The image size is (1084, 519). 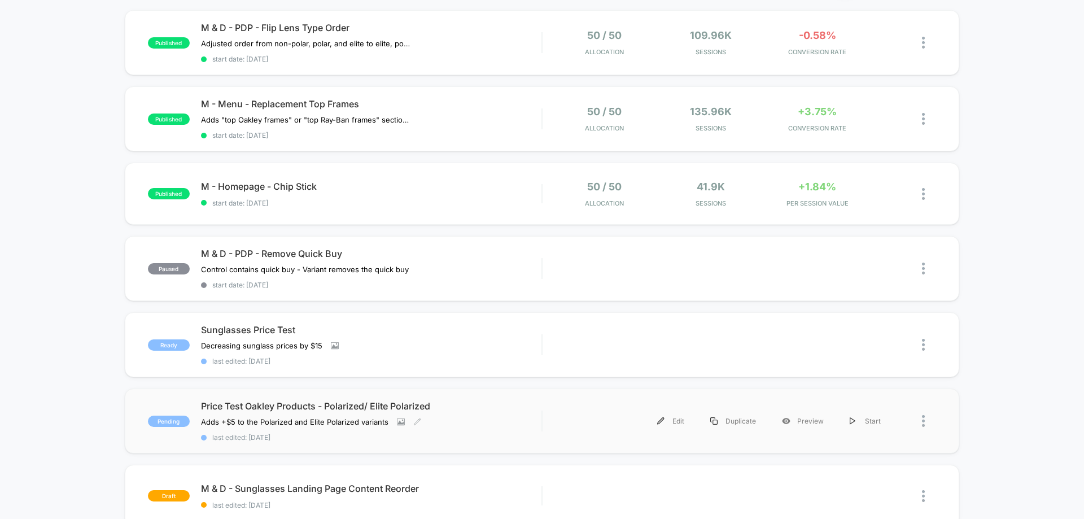 What do you see at coordinates (711, 186) in the screenshot?
I see `span: 41.9k` at bounding box center [711, 186].